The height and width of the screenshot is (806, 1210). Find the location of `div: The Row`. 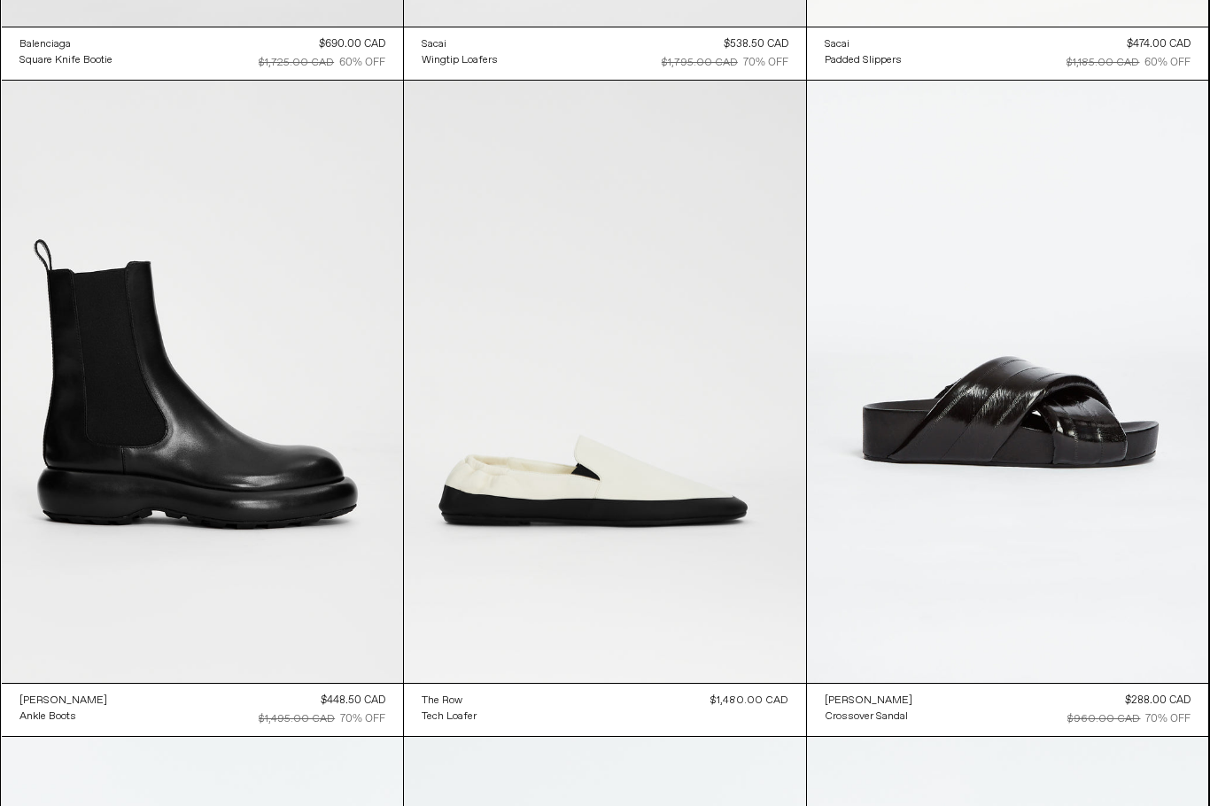

div: The Row is located at coordinates (442, 701).